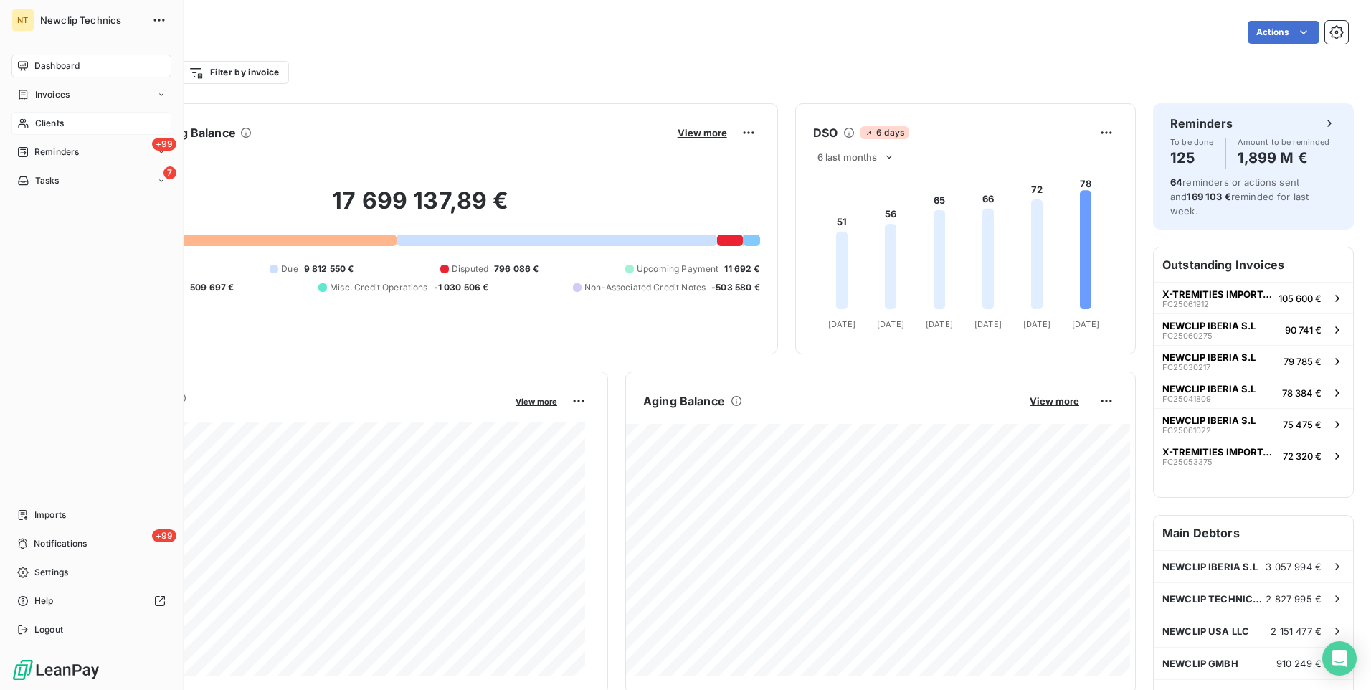 This screenshot has height=690, width=1371. Describe the element at coordinates (1187, 336) in the screenshot. I see `span: FC25060275` at that location.